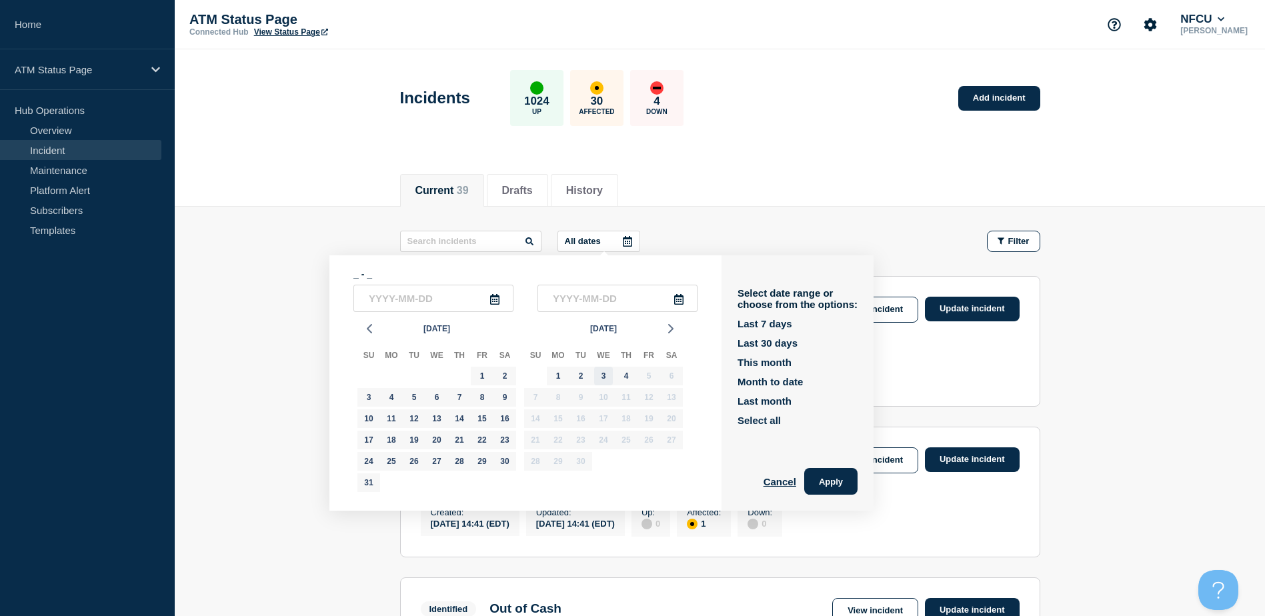 The width and height of the screenshot is (1265, 616). What do you see at coordinates (369, 440) in the screenshot?
I see `div: Sunday, Aug 17, 2025` at bounding box center [369, 440].